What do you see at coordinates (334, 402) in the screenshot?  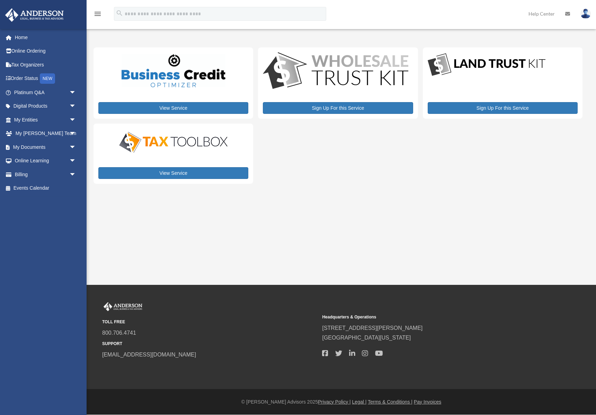 I see `a: Privacy Policy |` at bounding box center [334, 402].